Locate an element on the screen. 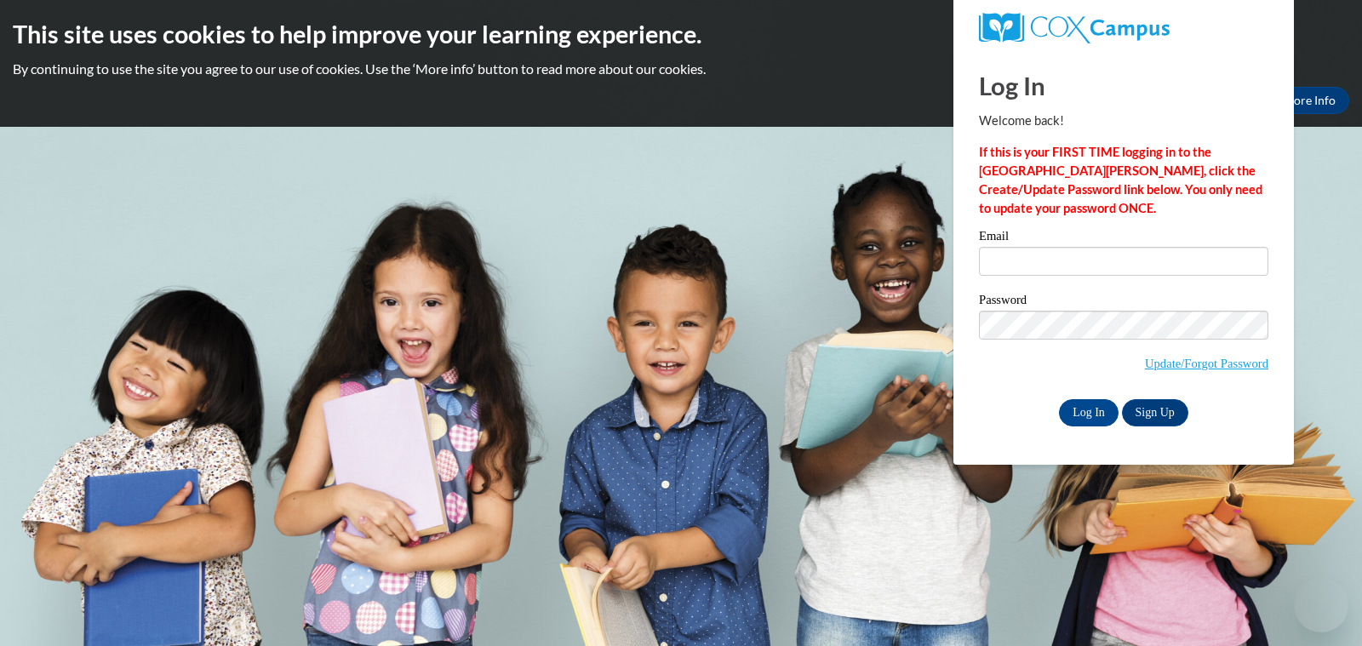 The image size is (1362, 646). h1: Log In is located at coordinates (1124, 85).